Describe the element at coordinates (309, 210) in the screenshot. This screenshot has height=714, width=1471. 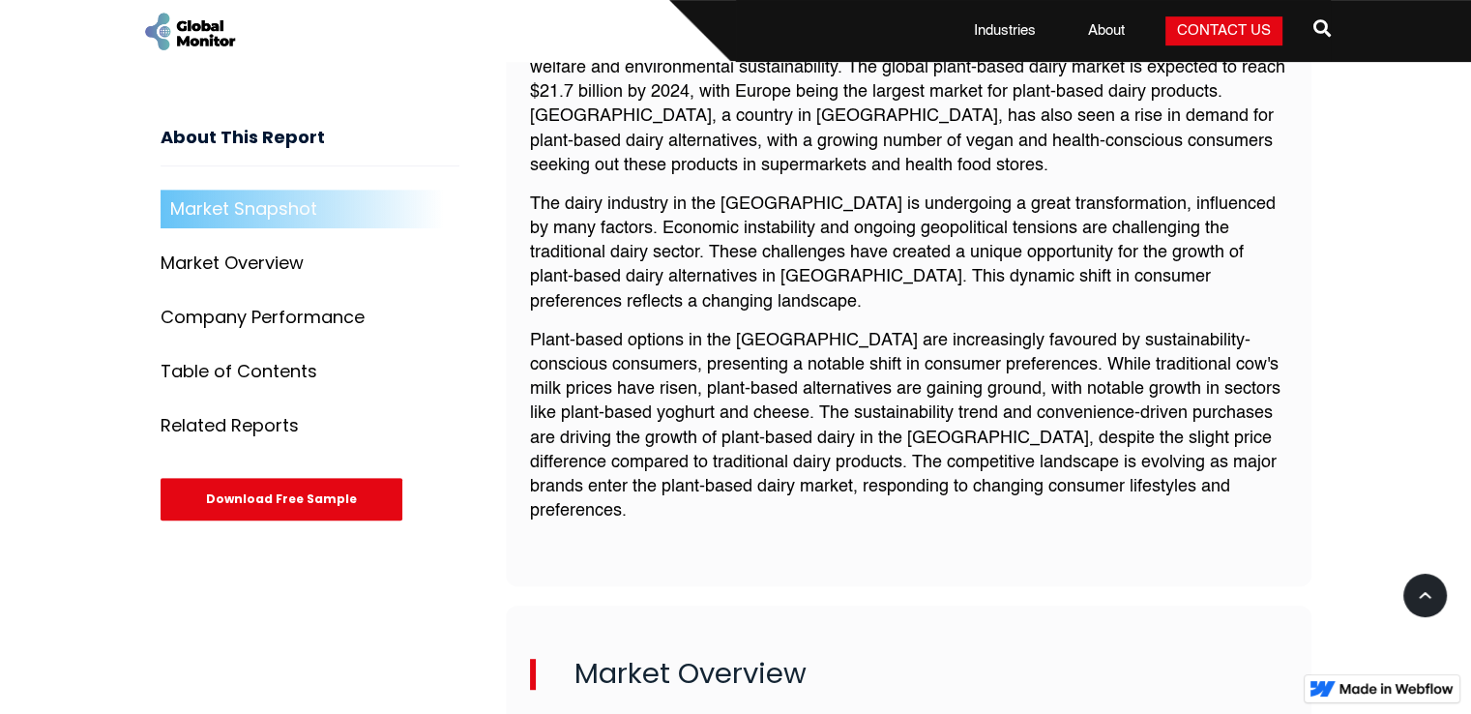
I see `a: Market Snapshot` at that location.